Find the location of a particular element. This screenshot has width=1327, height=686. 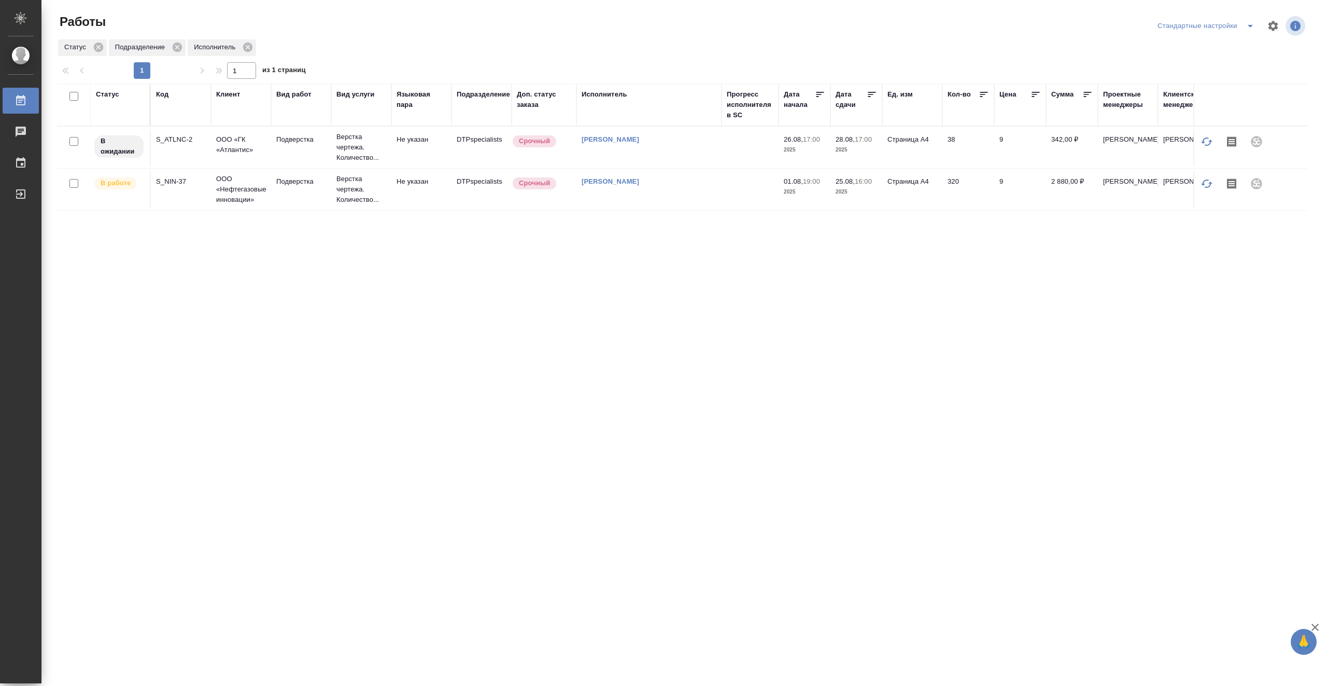

div: Вид работ is located at coordinates (294, 94).